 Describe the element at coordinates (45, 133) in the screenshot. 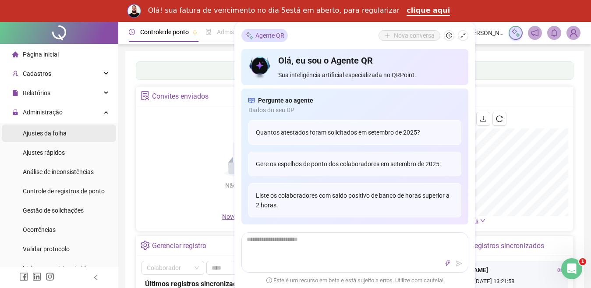

I see `span: Ajustes da folha` at that location.